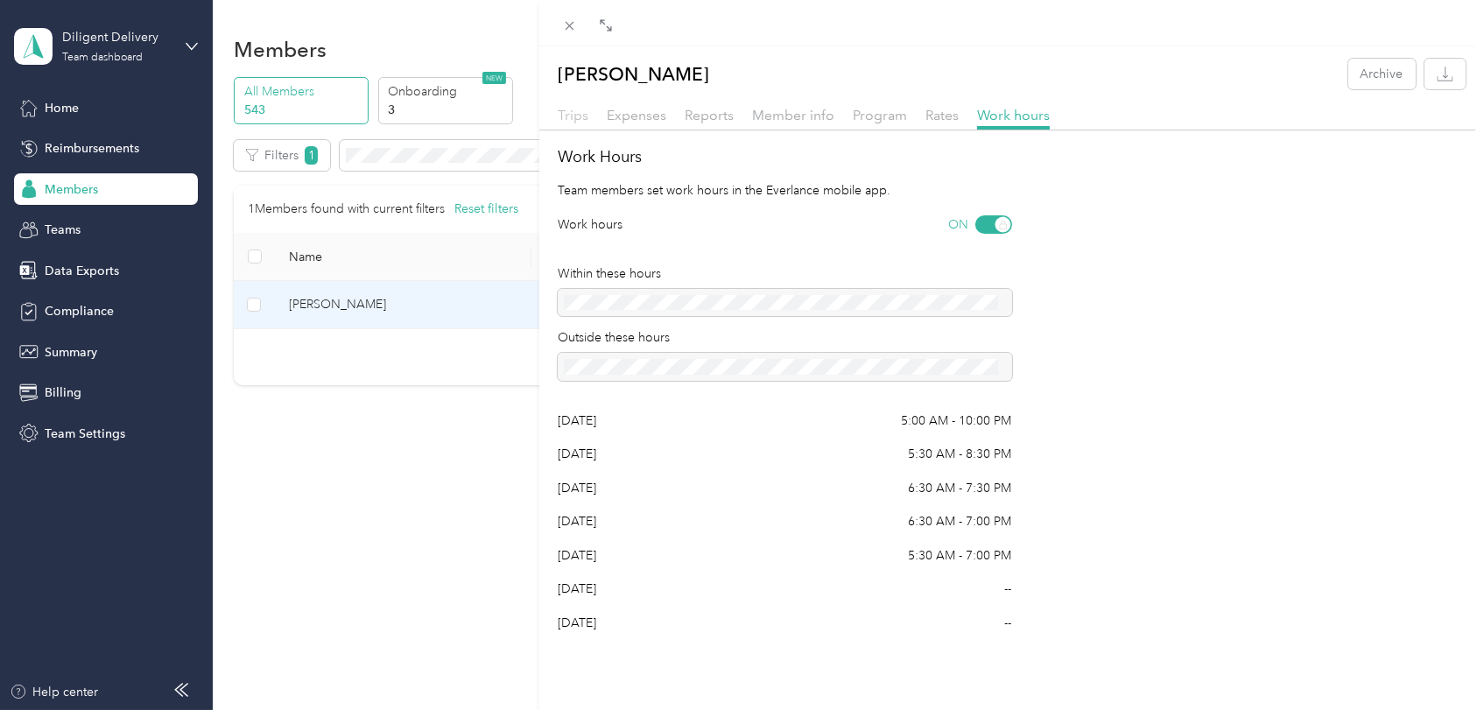  Describe the element at coordinates (1011, 190) in the screenshot. I see `p: Team members set work hours in the Everlance mobile app.` at that location.